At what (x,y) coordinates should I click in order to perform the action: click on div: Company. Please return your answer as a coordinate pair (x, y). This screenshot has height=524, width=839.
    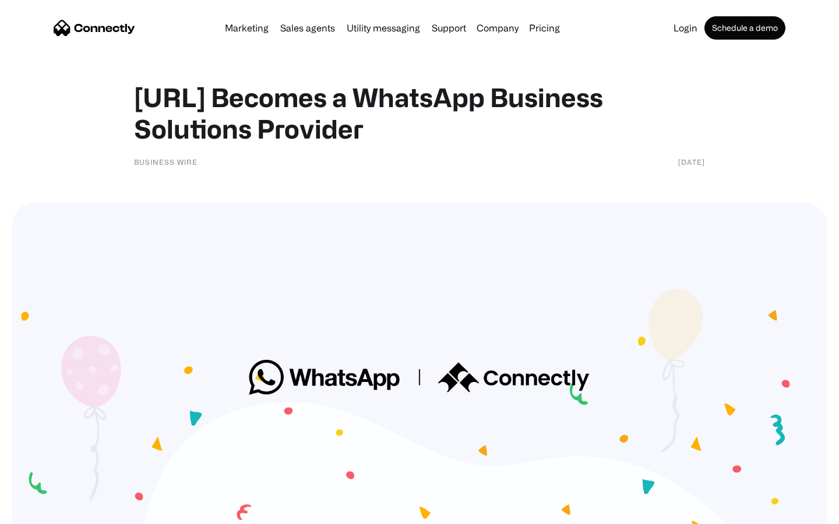
    Looking at the image, I should click on (498, 28).